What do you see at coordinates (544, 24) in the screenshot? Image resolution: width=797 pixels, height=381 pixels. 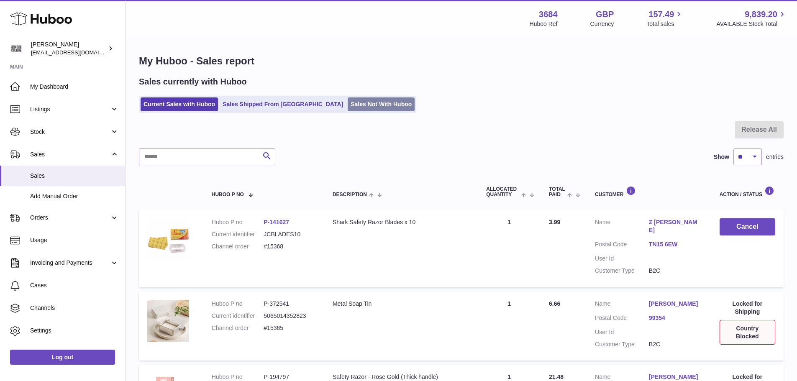 I see `div: Huboo Ref` at bounding box center [544, 24].